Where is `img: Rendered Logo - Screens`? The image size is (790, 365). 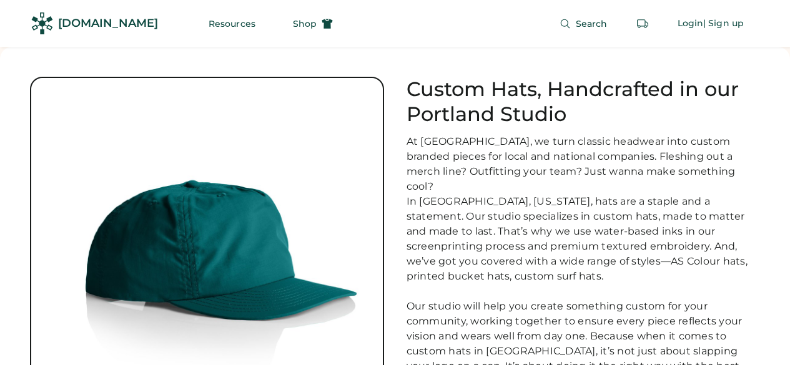 img: Rendered Logo - Screens is located at coordinates (42, 23).